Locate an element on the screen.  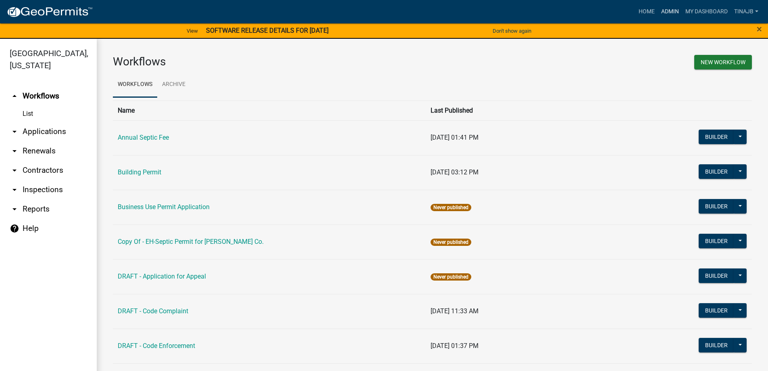
a: Workflows is located at coordinates (135, 85).